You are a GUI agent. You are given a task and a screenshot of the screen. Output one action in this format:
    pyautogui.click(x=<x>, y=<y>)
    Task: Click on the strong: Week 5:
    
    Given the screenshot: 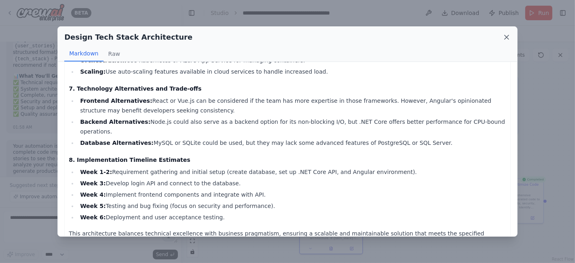 What is the action you would take?
    pyautogui.click(x=93, y=206)
    